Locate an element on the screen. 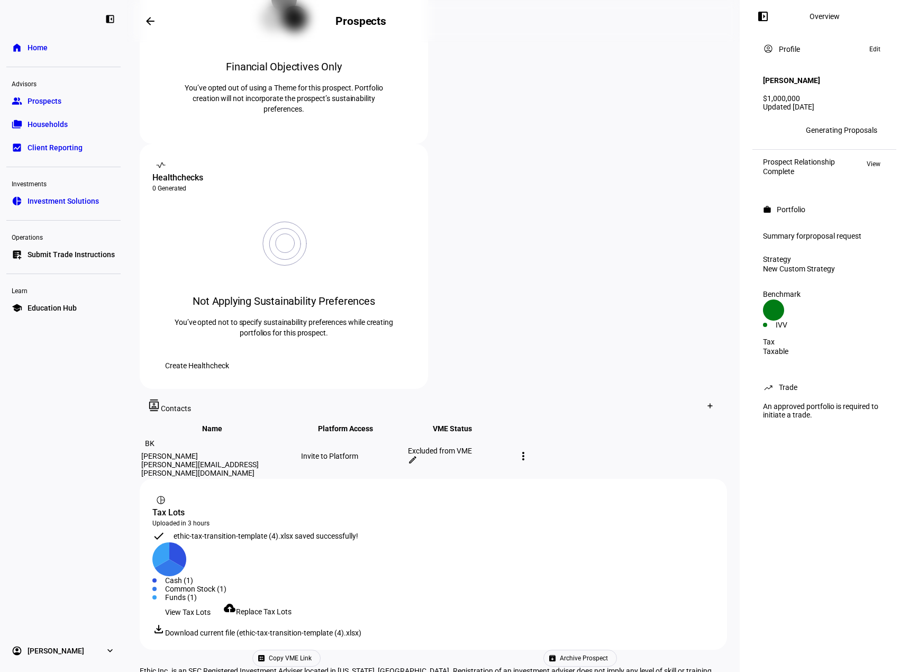 This screenshot has height=672, width=909. span: View is located at coordinates (874, 164).